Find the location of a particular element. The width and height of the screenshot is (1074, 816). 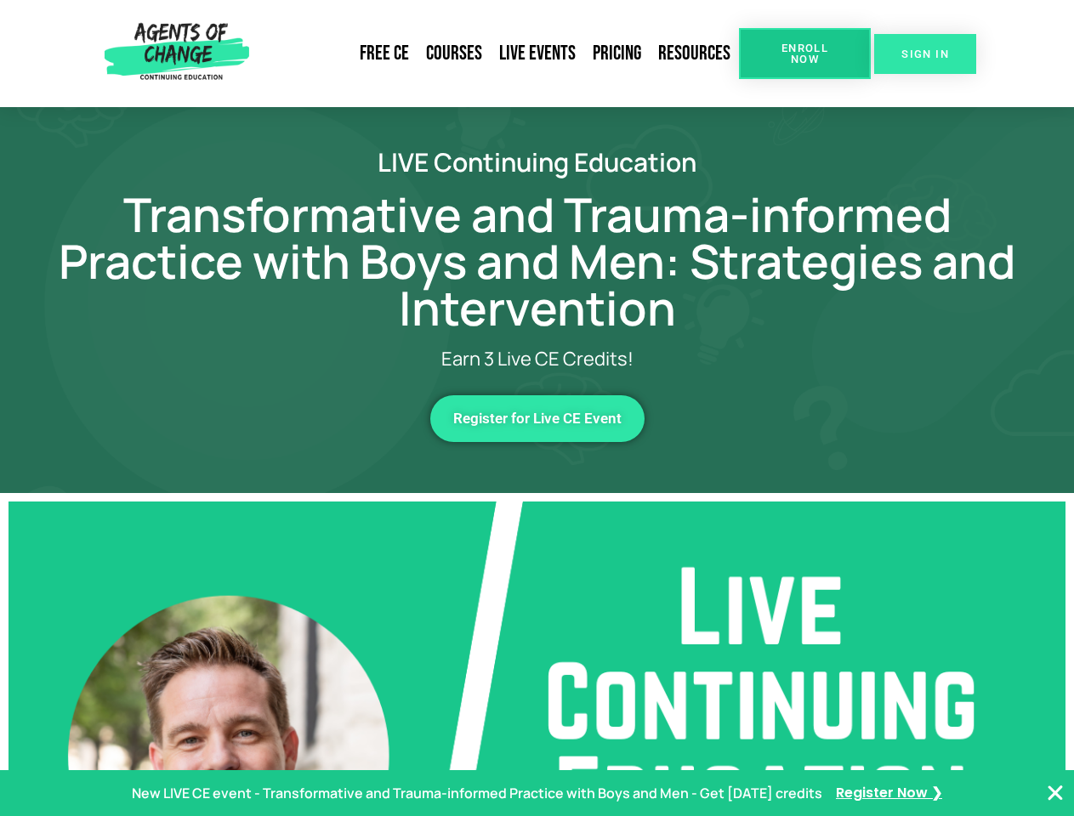

a: SIGN IN is located at coordinates (925, 54).